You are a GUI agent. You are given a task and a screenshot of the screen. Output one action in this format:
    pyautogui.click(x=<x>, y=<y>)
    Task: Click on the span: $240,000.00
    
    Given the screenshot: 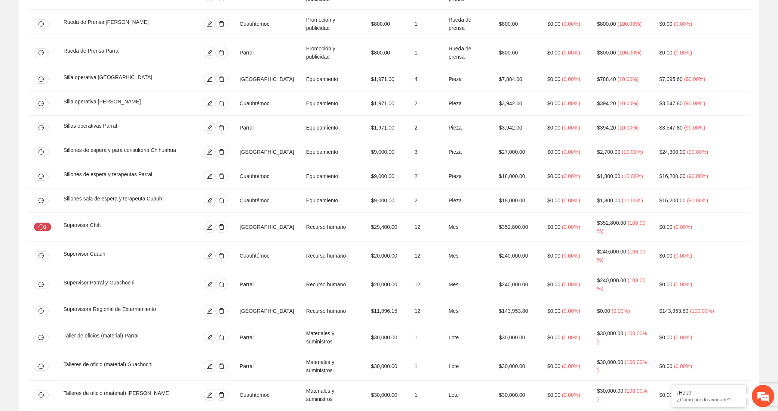 What is the action you would take?
    pyautogui.click(x=611, y=252)
    